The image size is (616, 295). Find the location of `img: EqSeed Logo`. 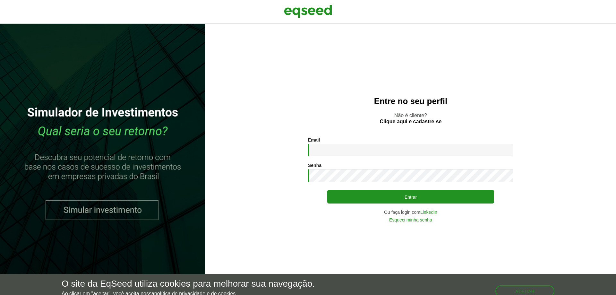

img: EqSeed Logo is located at coordinates (308, 11).